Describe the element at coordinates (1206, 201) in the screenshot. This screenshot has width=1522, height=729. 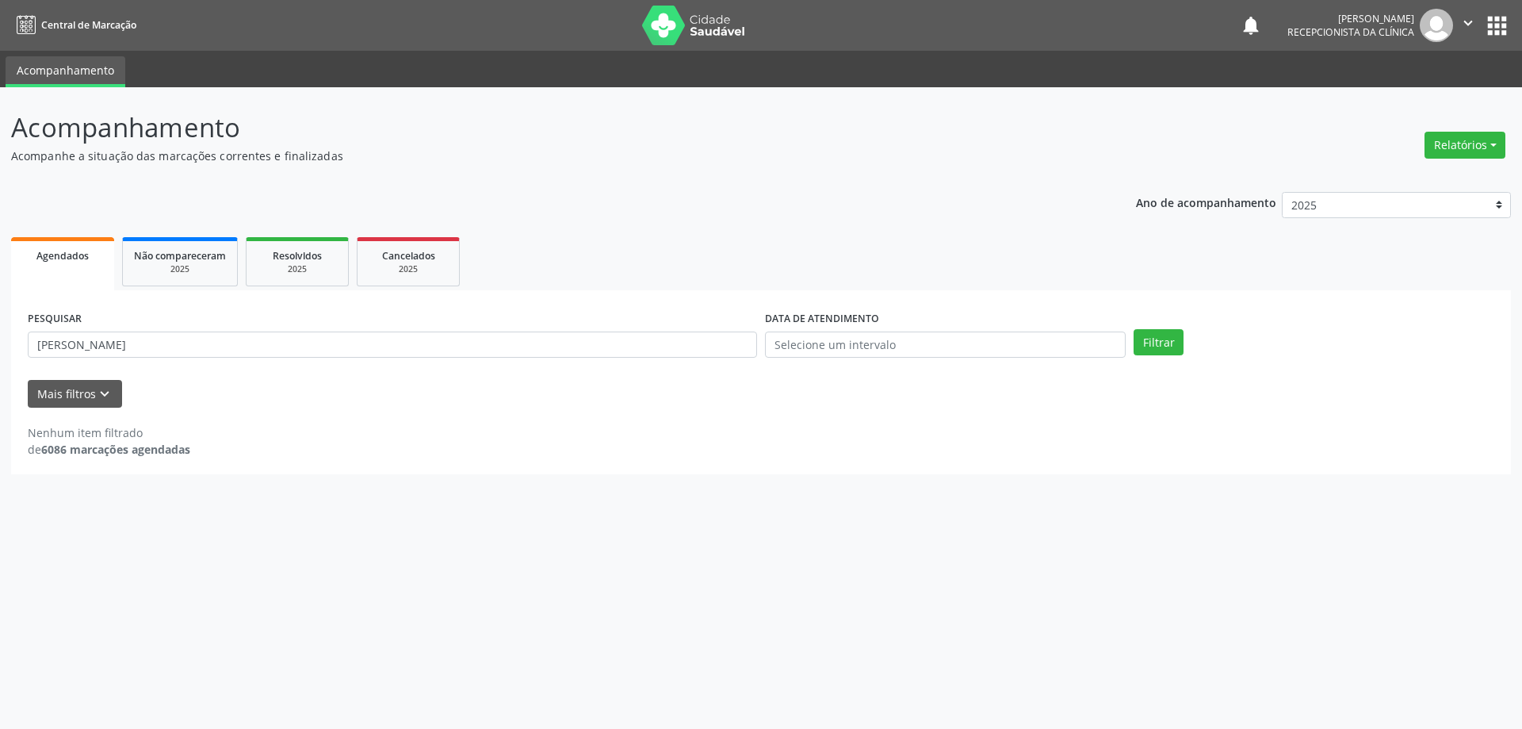
I see `p: Ano de acompanhamento` at that location.